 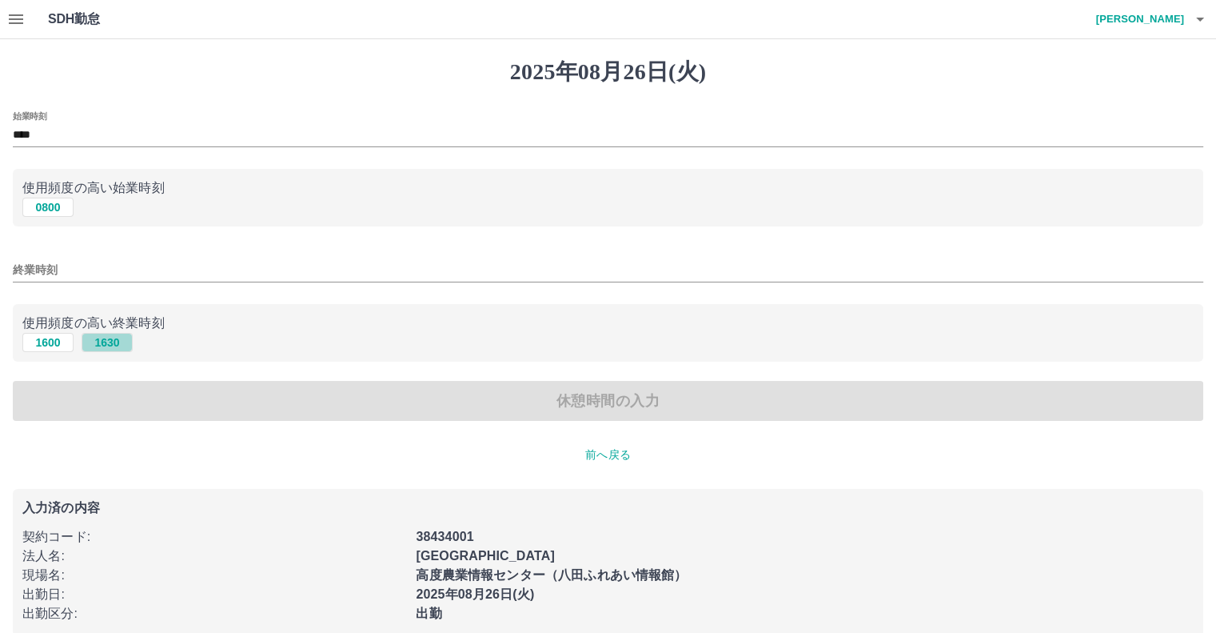 I want to click on p: 契約コード :, so click(x=214, y=537).